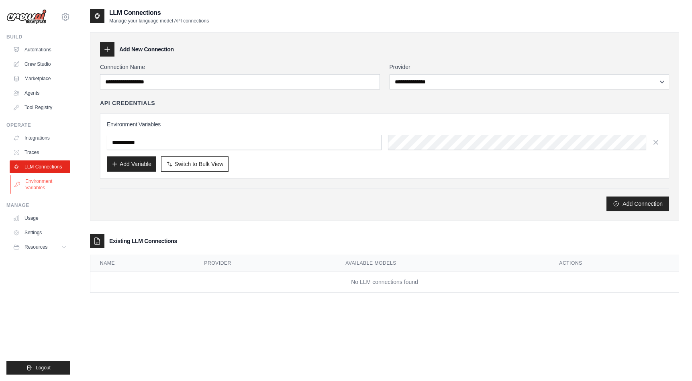  Describe the element at coordinates (143, 241) in the screenshot. I see `h3: Existing LLM Connections` at that location.